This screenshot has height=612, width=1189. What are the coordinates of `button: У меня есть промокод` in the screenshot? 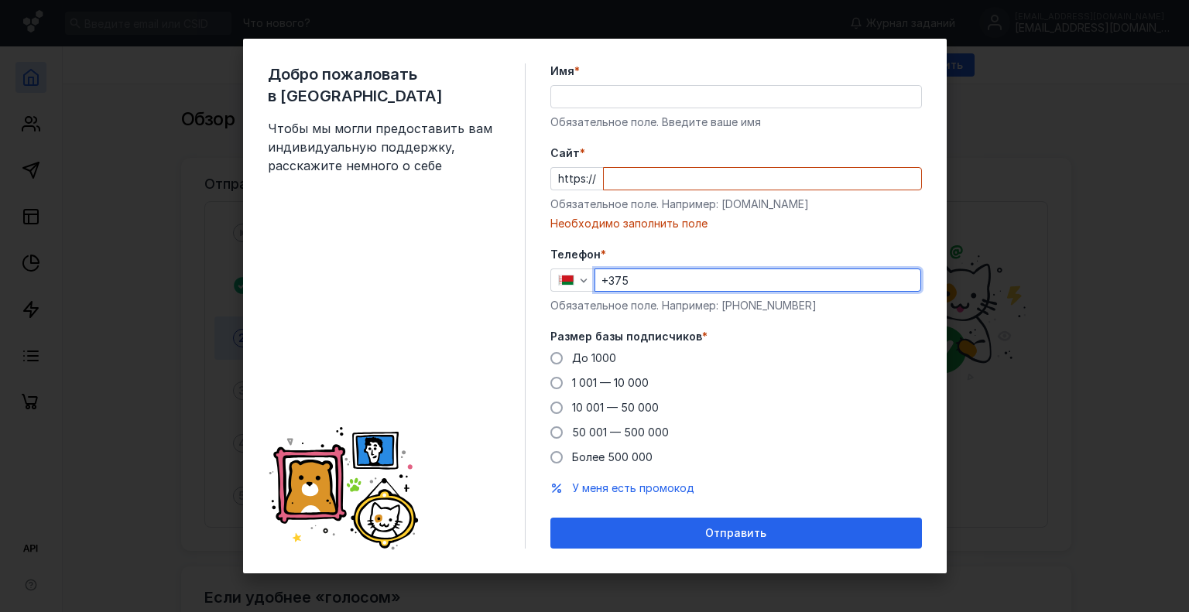 It's located at (633, 489).